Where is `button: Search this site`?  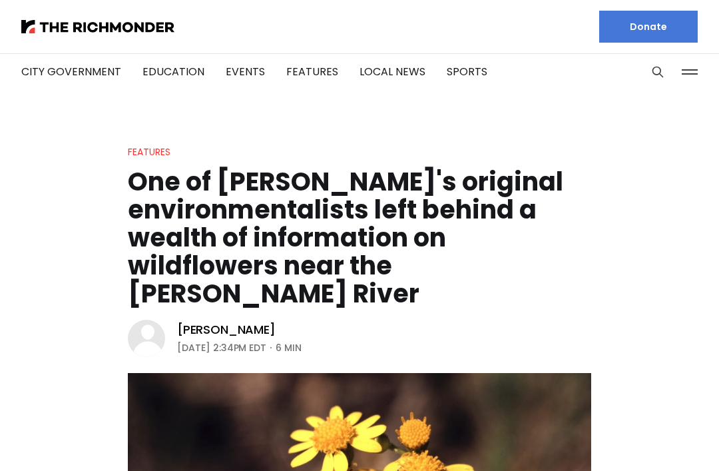
button: Search this site is located at coordinates (658, 72).